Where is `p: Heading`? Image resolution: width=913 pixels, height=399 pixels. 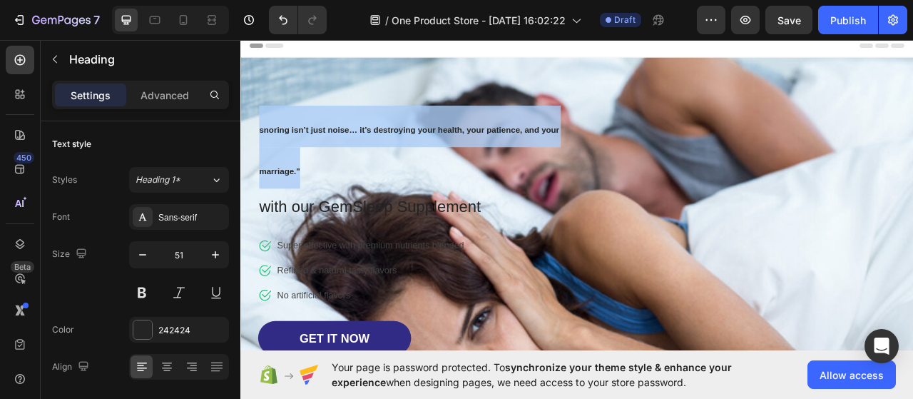
p: Heading is located at coordinates (146, 59).